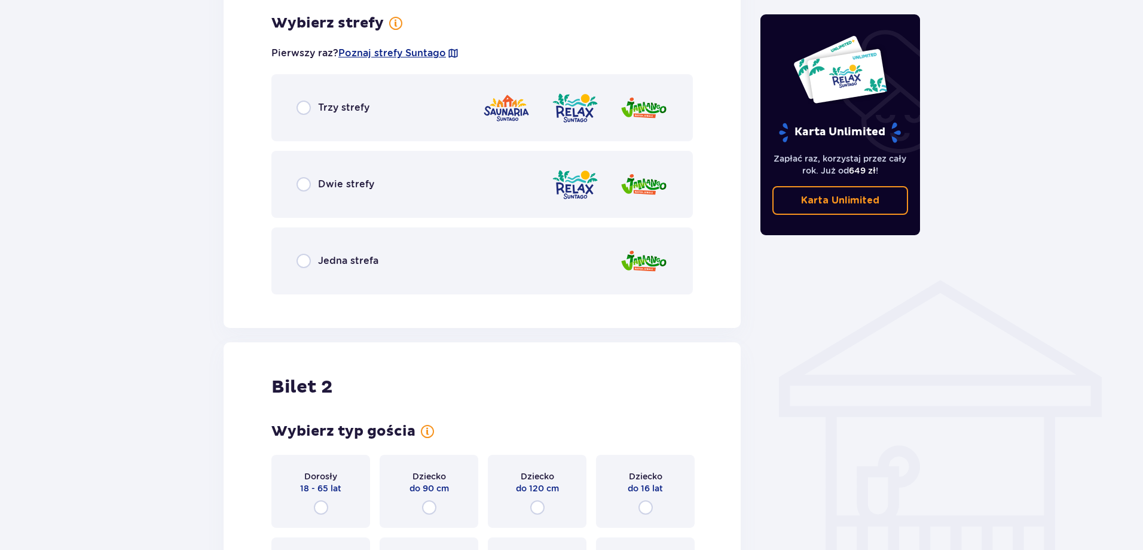  Describe the element at coordinates (392, 53) in the screenshot. I see `a: Poznaj strefy Suntago` at that location.